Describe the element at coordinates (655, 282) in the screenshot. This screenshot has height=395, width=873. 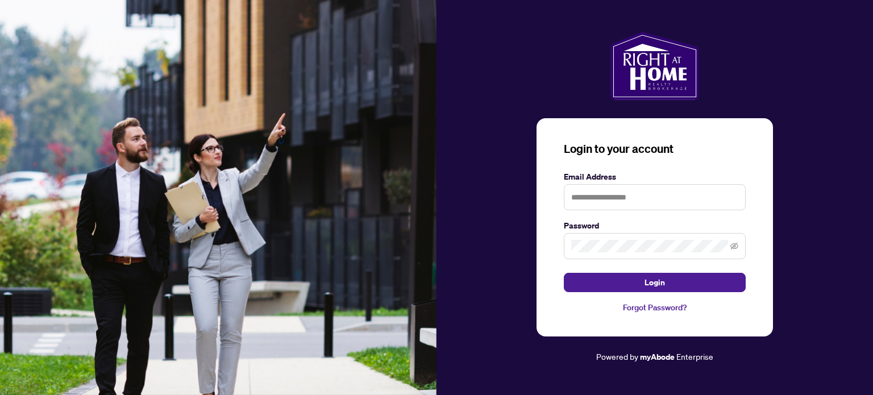
I see `button: Login` at that location.